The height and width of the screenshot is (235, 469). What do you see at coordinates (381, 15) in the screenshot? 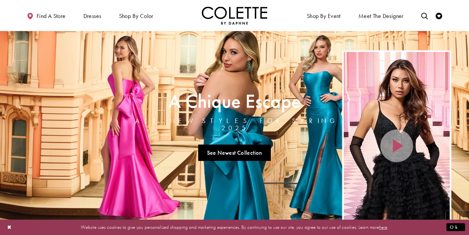
I see `a: Meet the designer` at bounding box center [381, 15].